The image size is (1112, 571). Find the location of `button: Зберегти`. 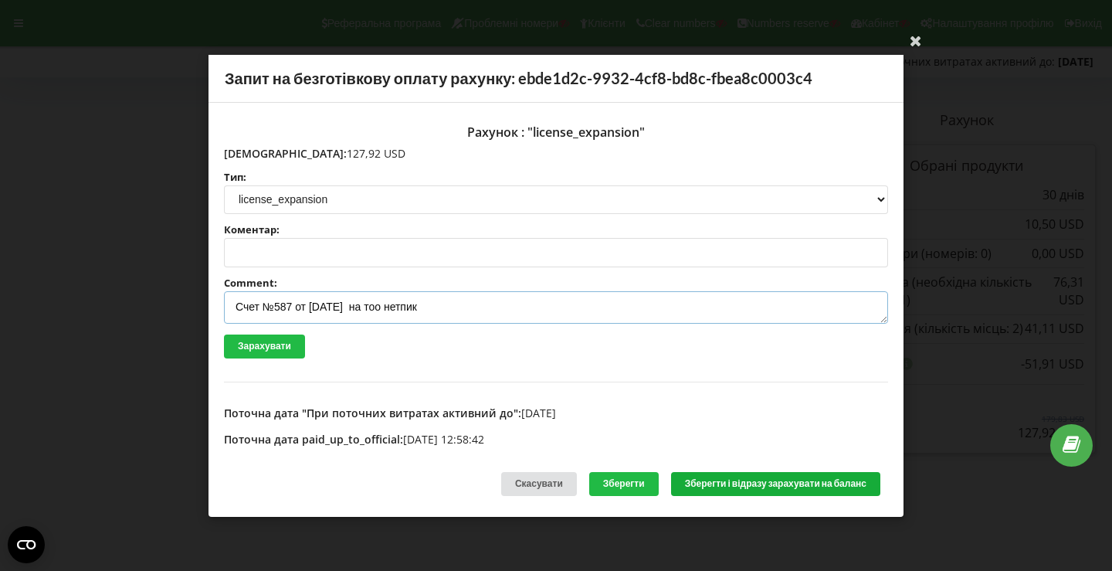

button: Зберегти is located at coordinates (624, 484).